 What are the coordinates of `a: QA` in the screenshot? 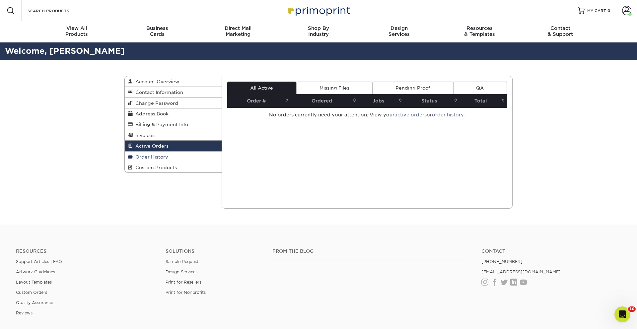 It's located at (480, 88).